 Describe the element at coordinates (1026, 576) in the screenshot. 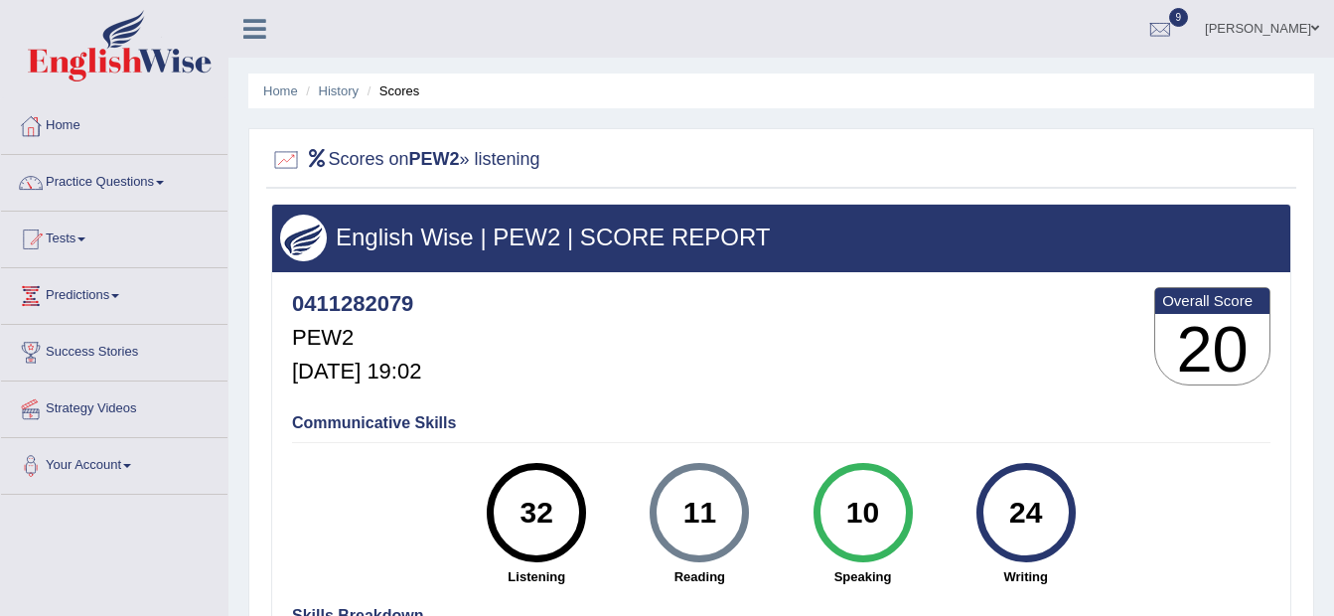

I see `strong: Writing` at that location.